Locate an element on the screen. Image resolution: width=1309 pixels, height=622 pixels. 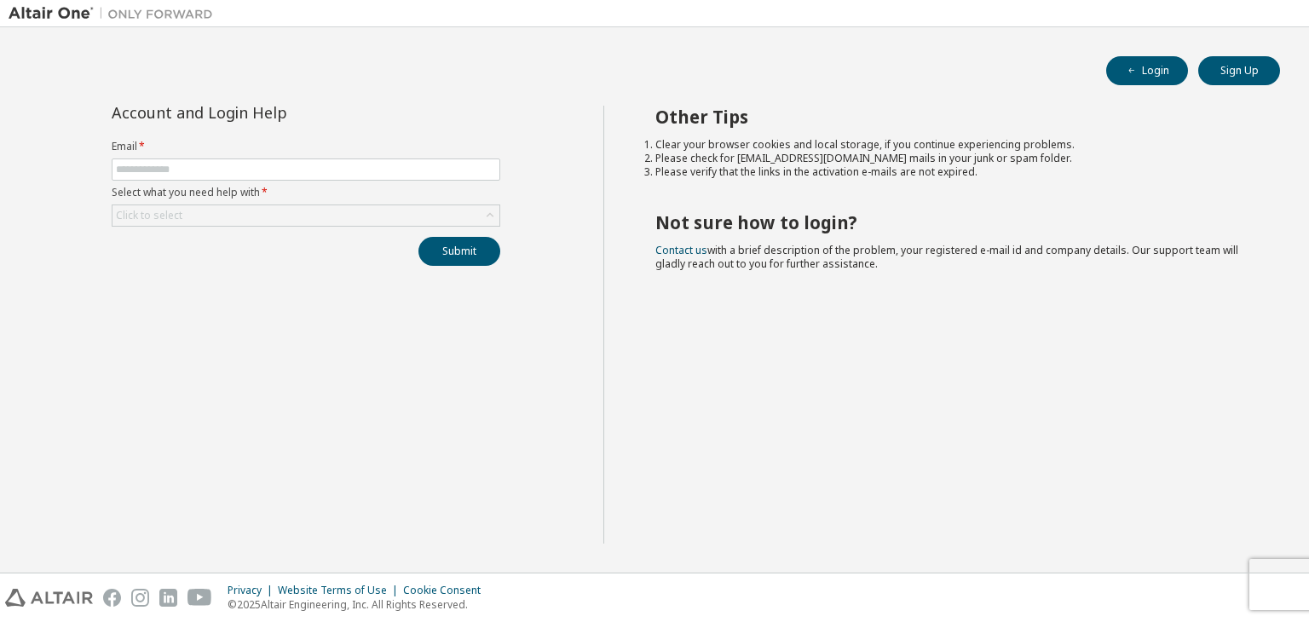
img: altair_logo.svg is located at coordinates (49, 597).